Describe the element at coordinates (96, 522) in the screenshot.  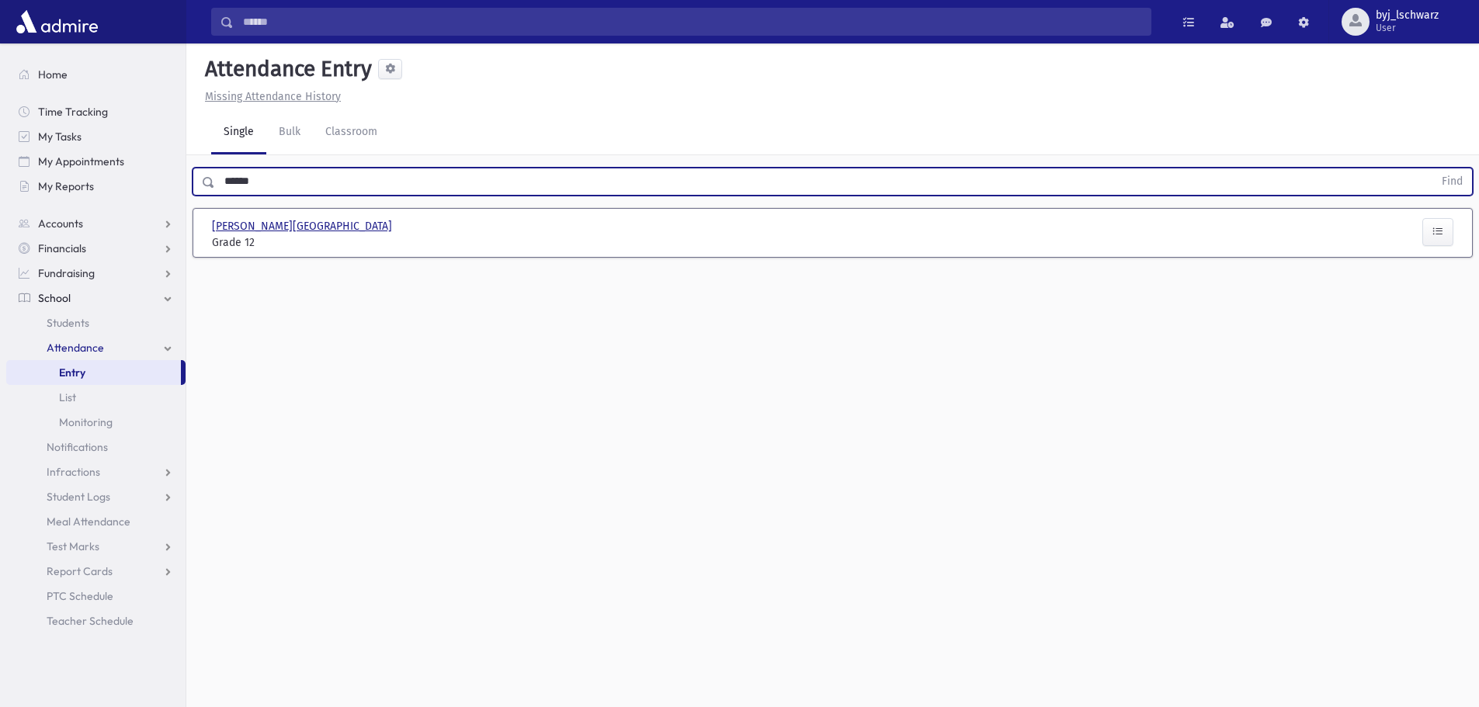
I see `a: Meal Attendance` at that location.